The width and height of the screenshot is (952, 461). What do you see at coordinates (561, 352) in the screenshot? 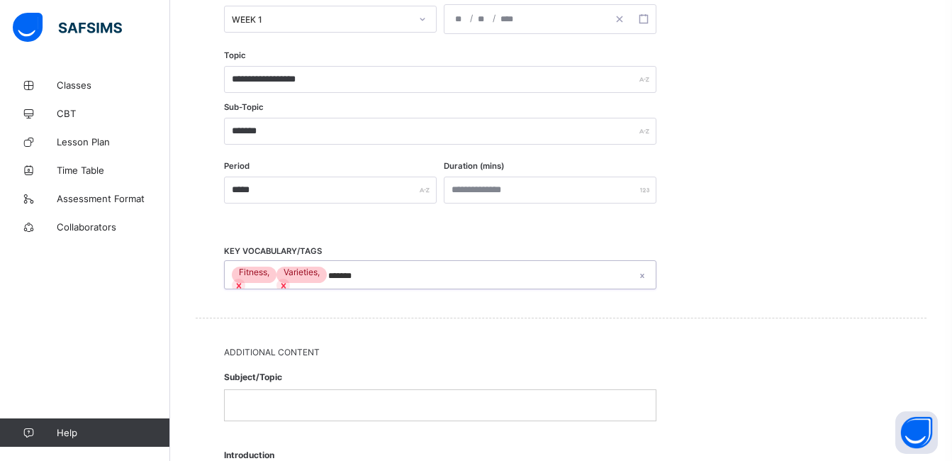
I see `span: Additional Content` at bounding box center [561, 352].